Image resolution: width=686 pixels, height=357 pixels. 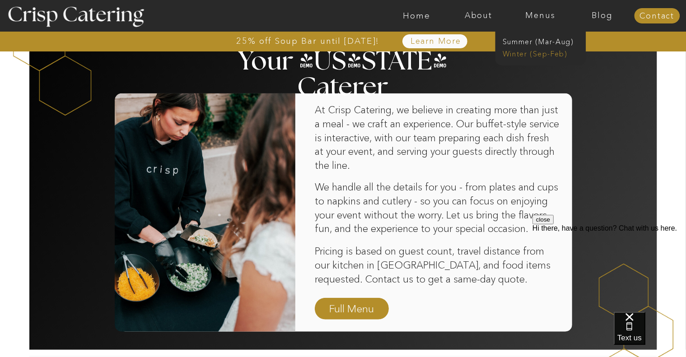 I want to click on nav: Home, so click(x=416, y=16).